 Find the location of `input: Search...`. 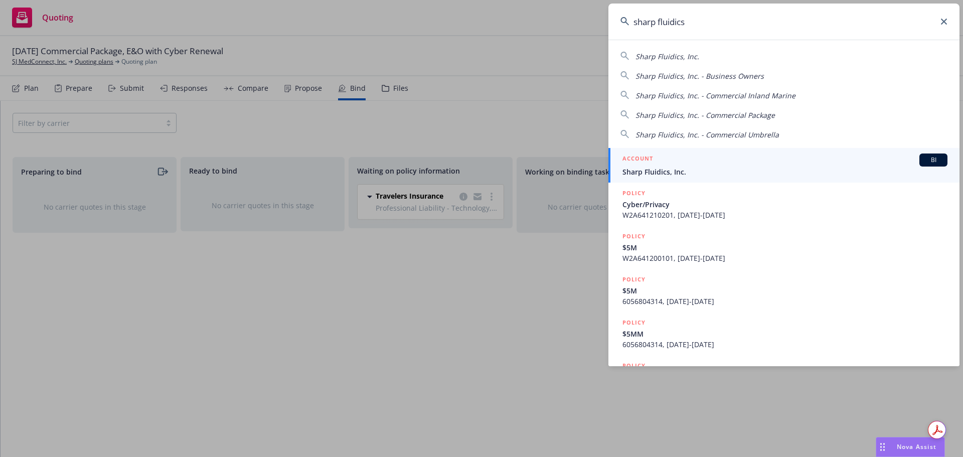

input: Search... is located at coordinates (784, 22).